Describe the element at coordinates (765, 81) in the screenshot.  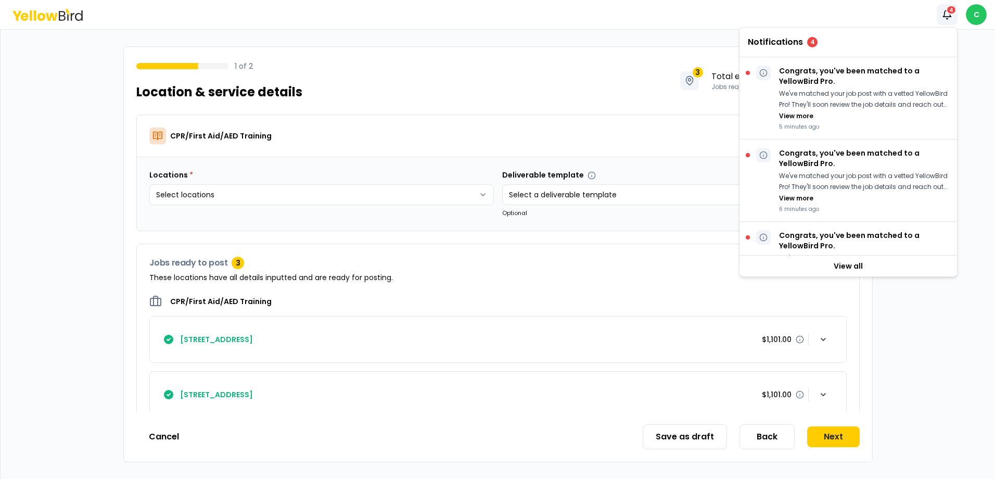
I see `button: 3Total estimated cost: $3,303Jobs ready to post` at that location.